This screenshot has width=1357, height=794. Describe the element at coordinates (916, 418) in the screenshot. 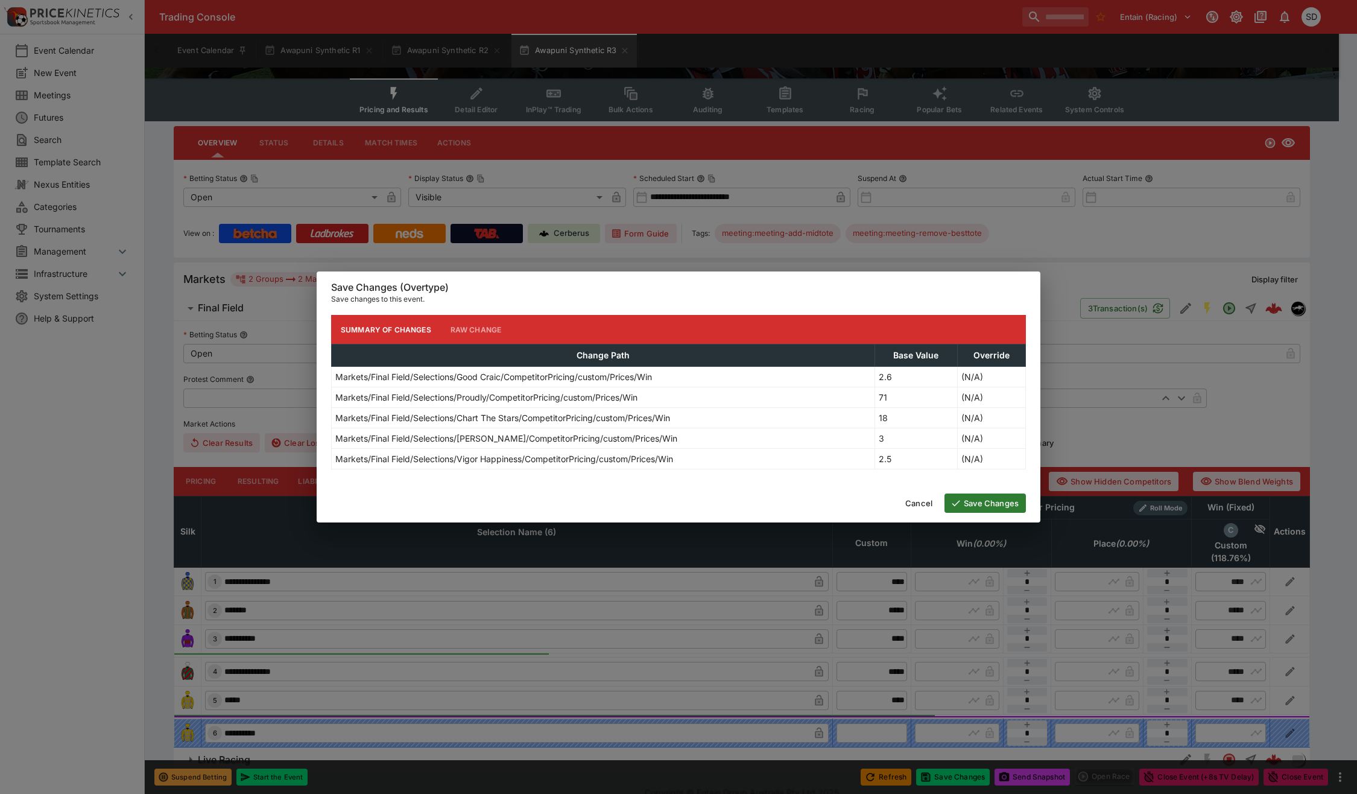

I see `td: 18` at that location.